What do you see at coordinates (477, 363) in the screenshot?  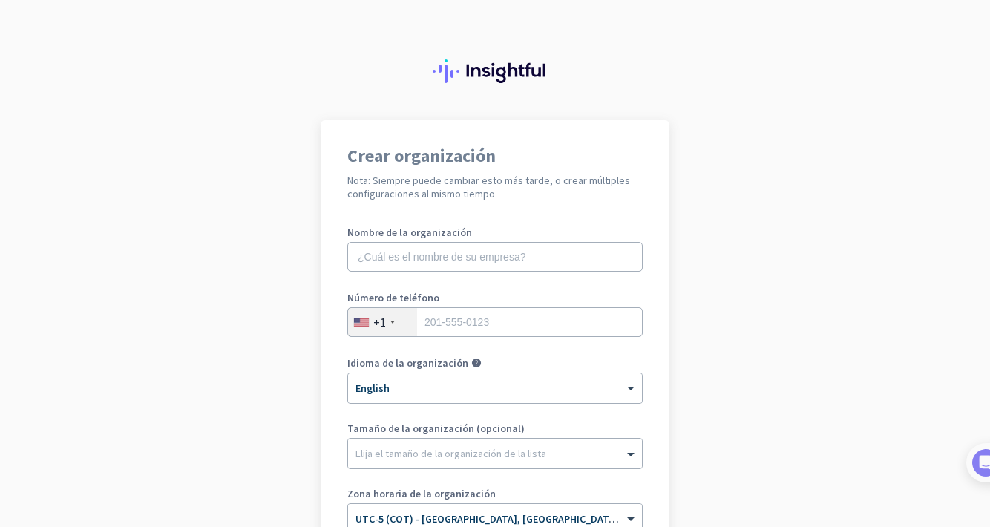 I see `i: help` at bounding box center [477, 363].